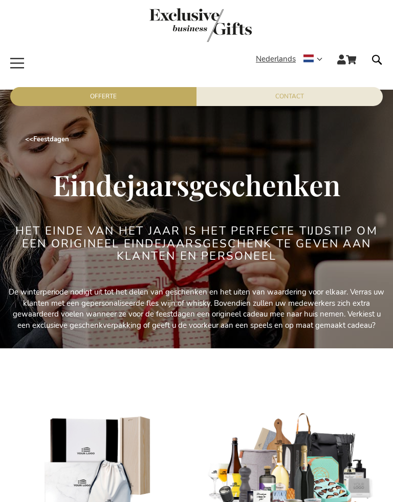 The height and width of the screenshot is (502, 393). Describe the element at coordinates (103, 96) in the screenshot. I see `a: Offerte` at that location.